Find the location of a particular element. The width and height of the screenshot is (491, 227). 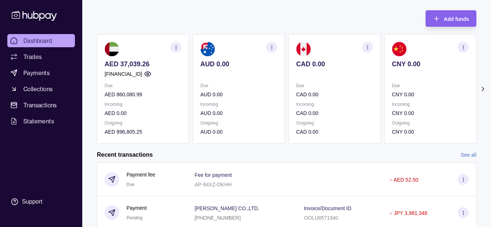

p: Fee for payment is located at coordinates (213, 175).